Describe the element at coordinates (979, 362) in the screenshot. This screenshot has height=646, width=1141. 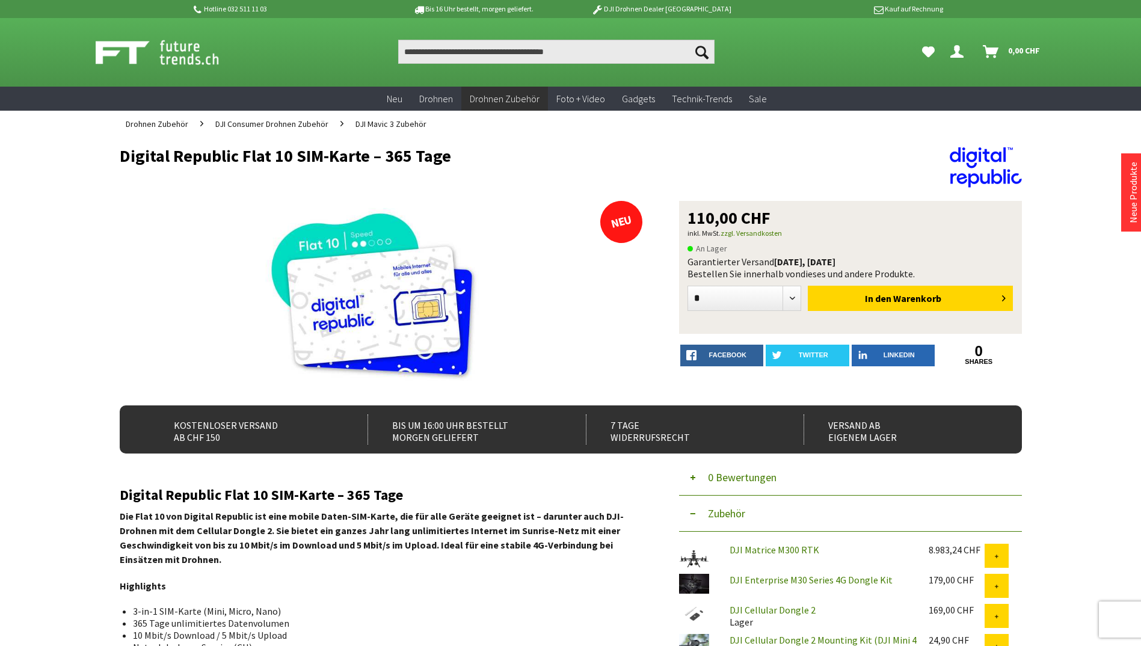
I see `a: shares` at that location.